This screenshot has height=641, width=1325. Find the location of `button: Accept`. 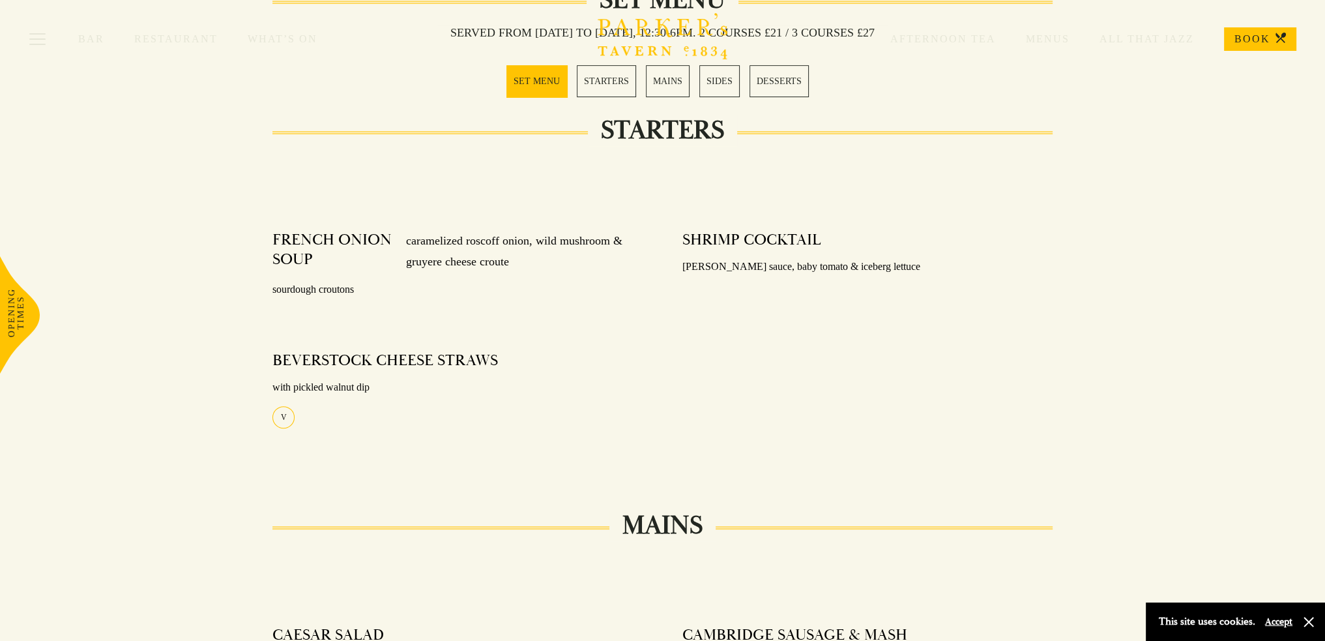

button: Accept is located at coordinates (1279, 621).